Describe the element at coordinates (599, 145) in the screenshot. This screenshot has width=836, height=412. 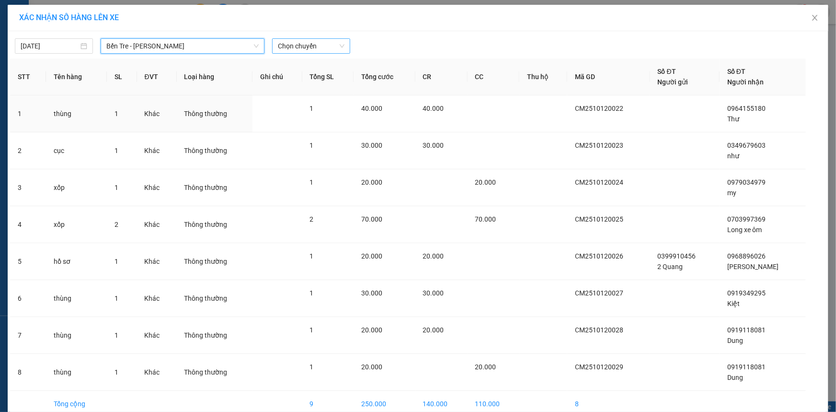
I see `span: CM2510120023` at that location.